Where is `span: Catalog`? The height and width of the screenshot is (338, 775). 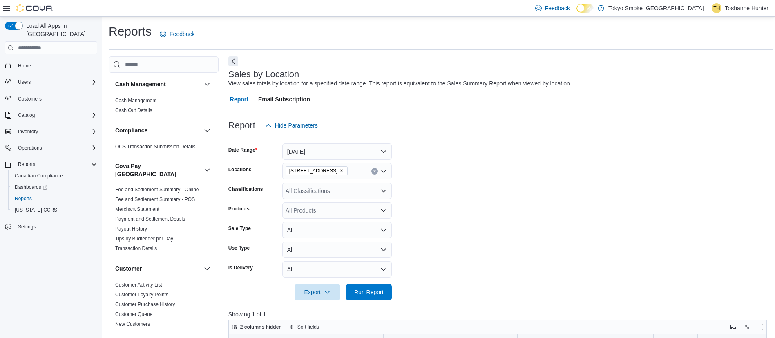 span: Catalog is located at coordinates (26, 115).